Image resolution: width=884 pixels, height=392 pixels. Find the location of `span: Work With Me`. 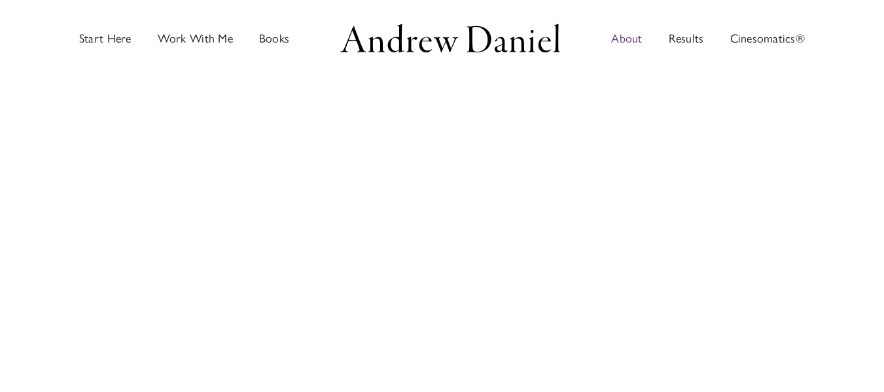

span: Work With Me is located at coordinates (195, 39).